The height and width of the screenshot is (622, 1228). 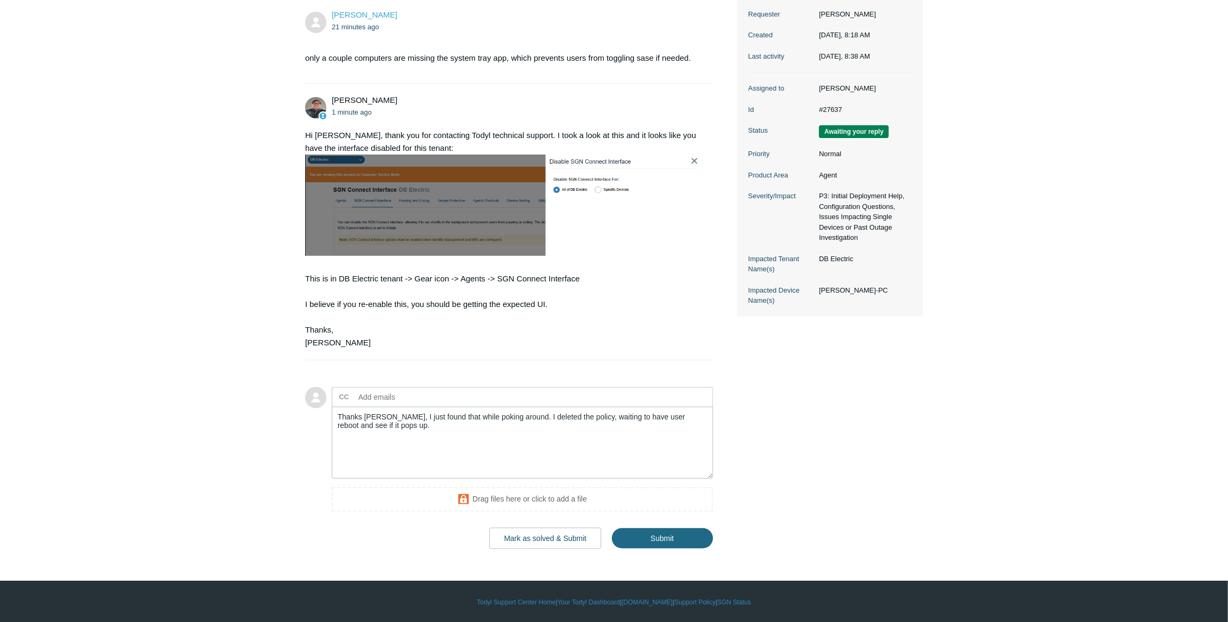 I want to click on dd: DB Electric, so click(x=863, y=259).